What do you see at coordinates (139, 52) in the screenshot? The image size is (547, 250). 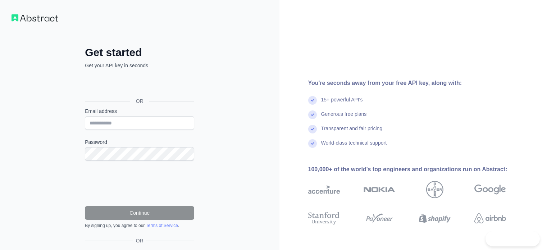 I see `h2: Get started` at bounding box center [139, 52].